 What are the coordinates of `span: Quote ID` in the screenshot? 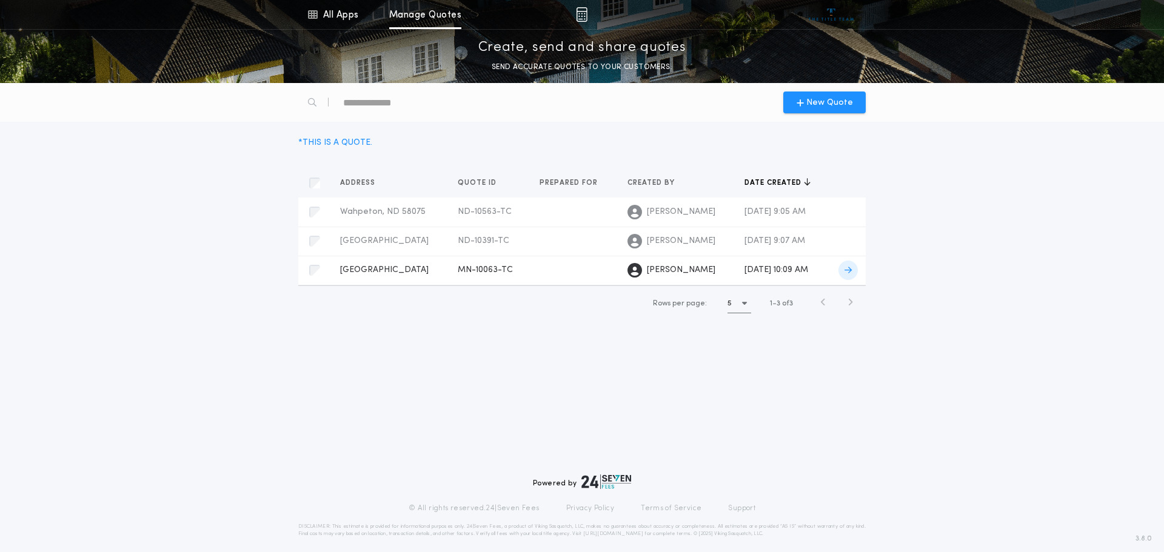 It's located at (478, 183).